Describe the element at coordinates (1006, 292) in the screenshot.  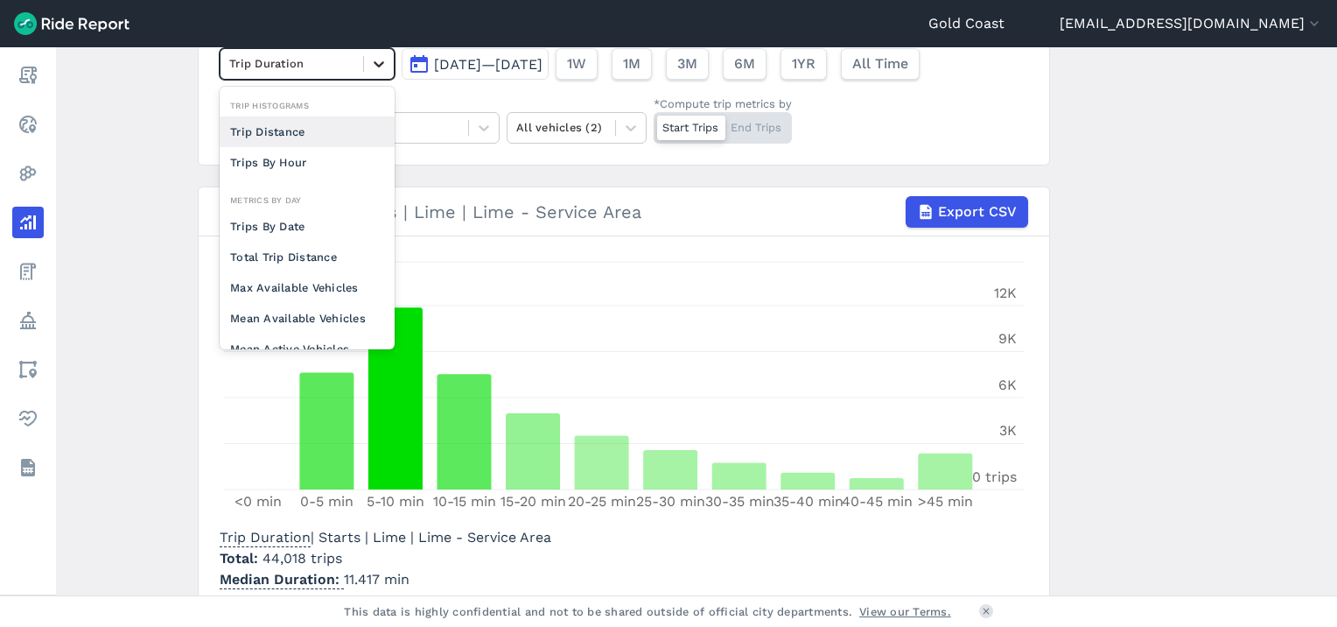
I see `tspan: 12K` at that location.